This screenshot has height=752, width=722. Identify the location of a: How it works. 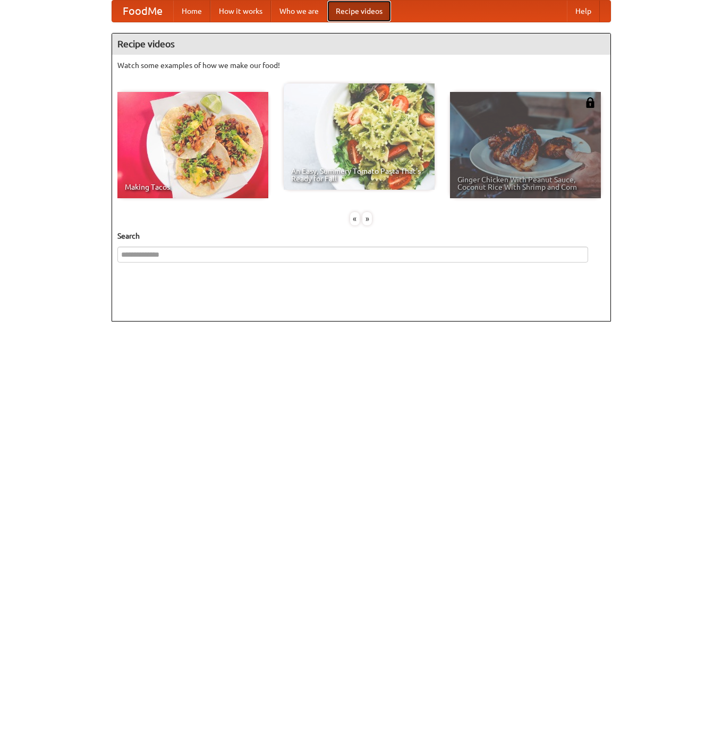
(241, 11).